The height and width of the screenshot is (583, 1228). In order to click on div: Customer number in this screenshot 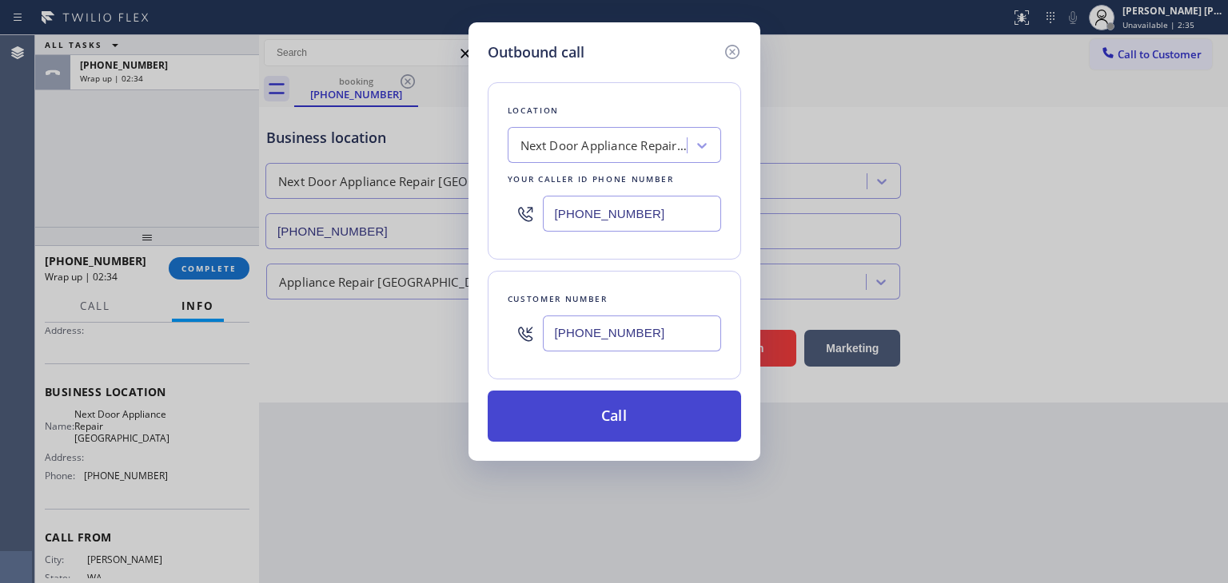, I will do `click(614, 299)`.